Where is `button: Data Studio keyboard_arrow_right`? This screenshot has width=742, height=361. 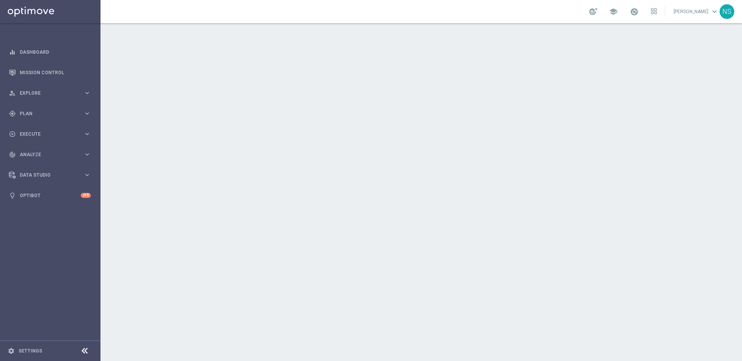
button: Data Studio keyboard_arrow_right is located at coordinates (50, 175).